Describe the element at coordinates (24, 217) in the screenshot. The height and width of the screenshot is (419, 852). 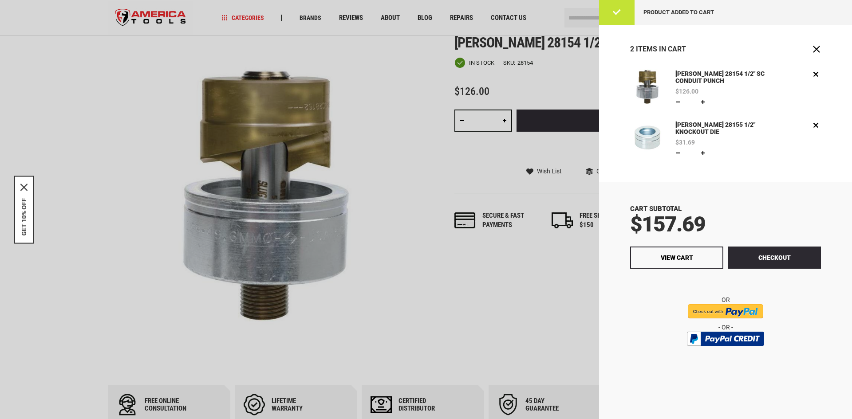
I see `button: GET 10% OFF` at that location.